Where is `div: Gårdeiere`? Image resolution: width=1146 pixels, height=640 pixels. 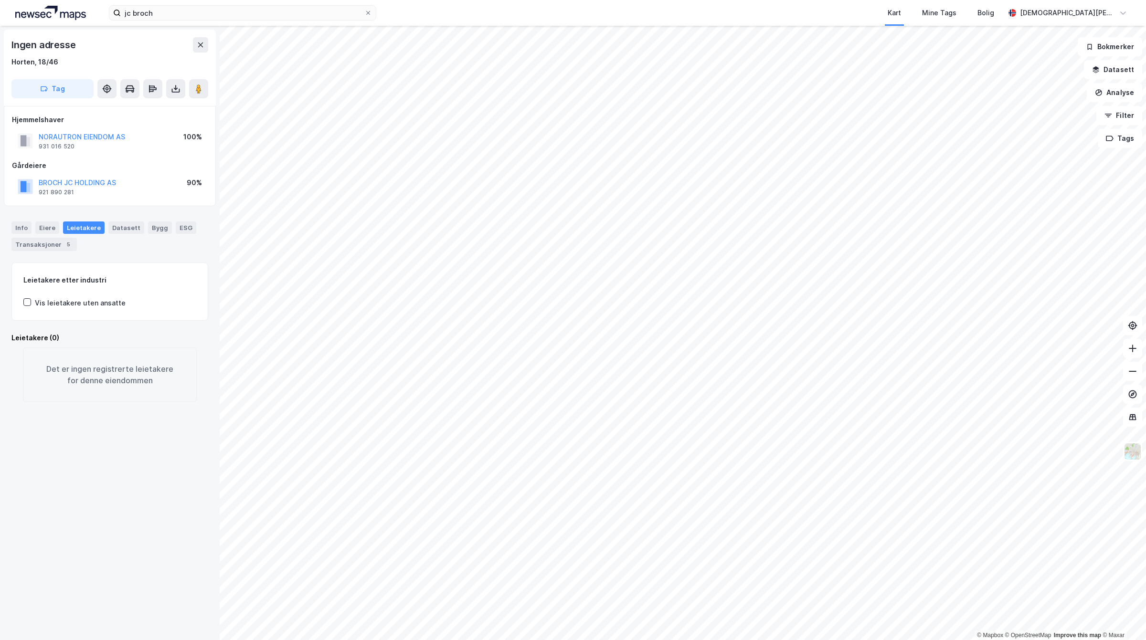 div: Gårdeiere is located at coordinates (110, 166).